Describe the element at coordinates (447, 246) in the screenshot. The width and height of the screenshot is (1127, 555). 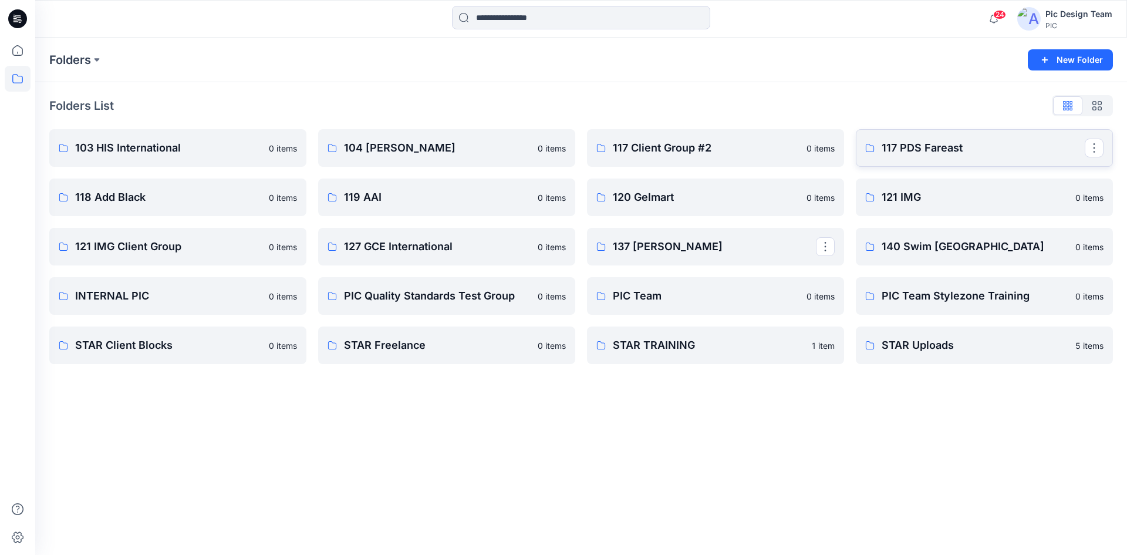
I see `a: 127 GCE International0 items` at that location.